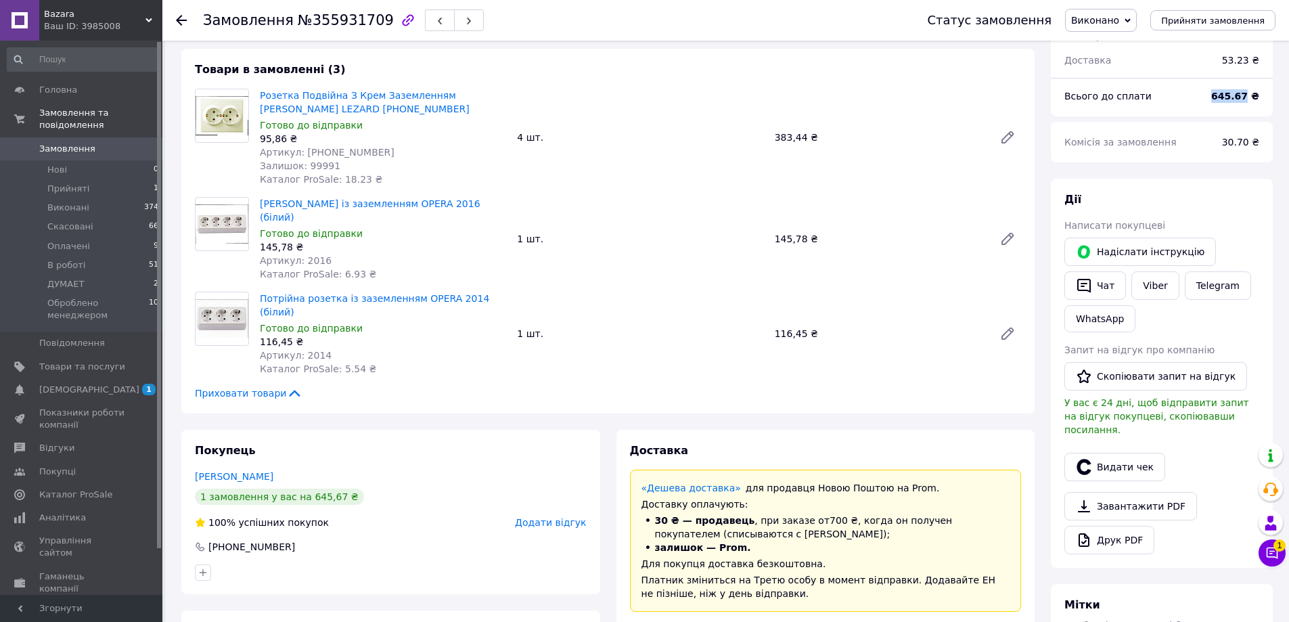  What do you see at coordinates (101, 119) in the screenshot?
I see `span: Замовлення та повідомлення` at bounding box center [101, 119].